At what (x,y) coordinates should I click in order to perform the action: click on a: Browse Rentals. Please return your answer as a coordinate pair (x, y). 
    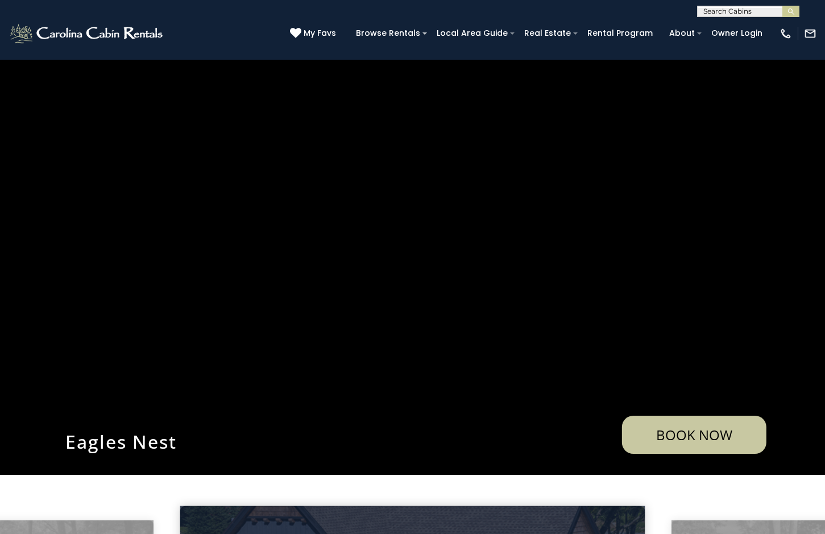
    Looking at the image, I should click on (388, 33).